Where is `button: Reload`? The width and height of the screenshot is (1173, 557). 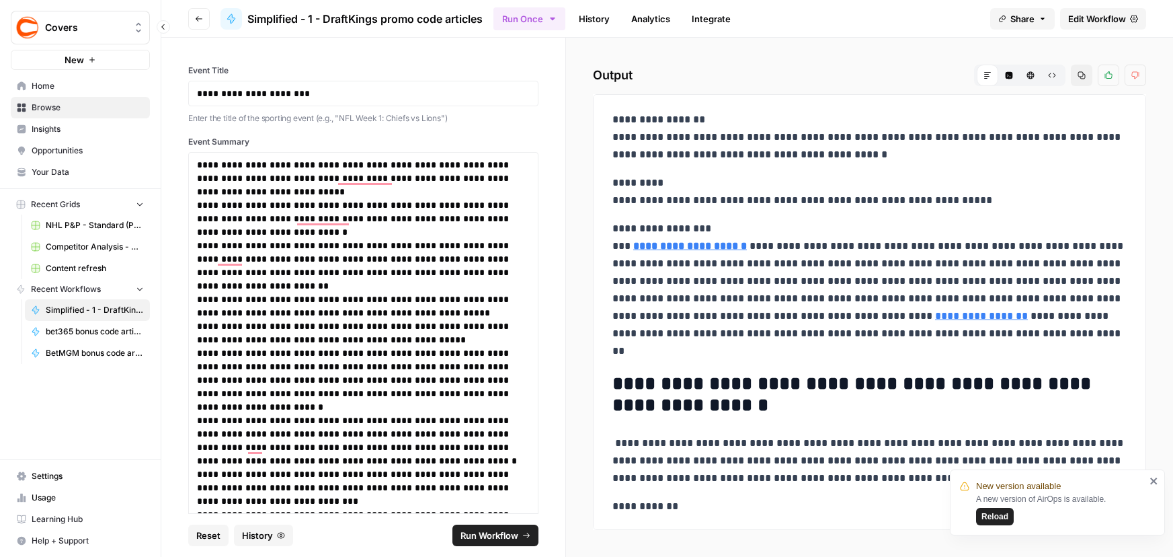 button: Reload is located at coordinates (995, 516).